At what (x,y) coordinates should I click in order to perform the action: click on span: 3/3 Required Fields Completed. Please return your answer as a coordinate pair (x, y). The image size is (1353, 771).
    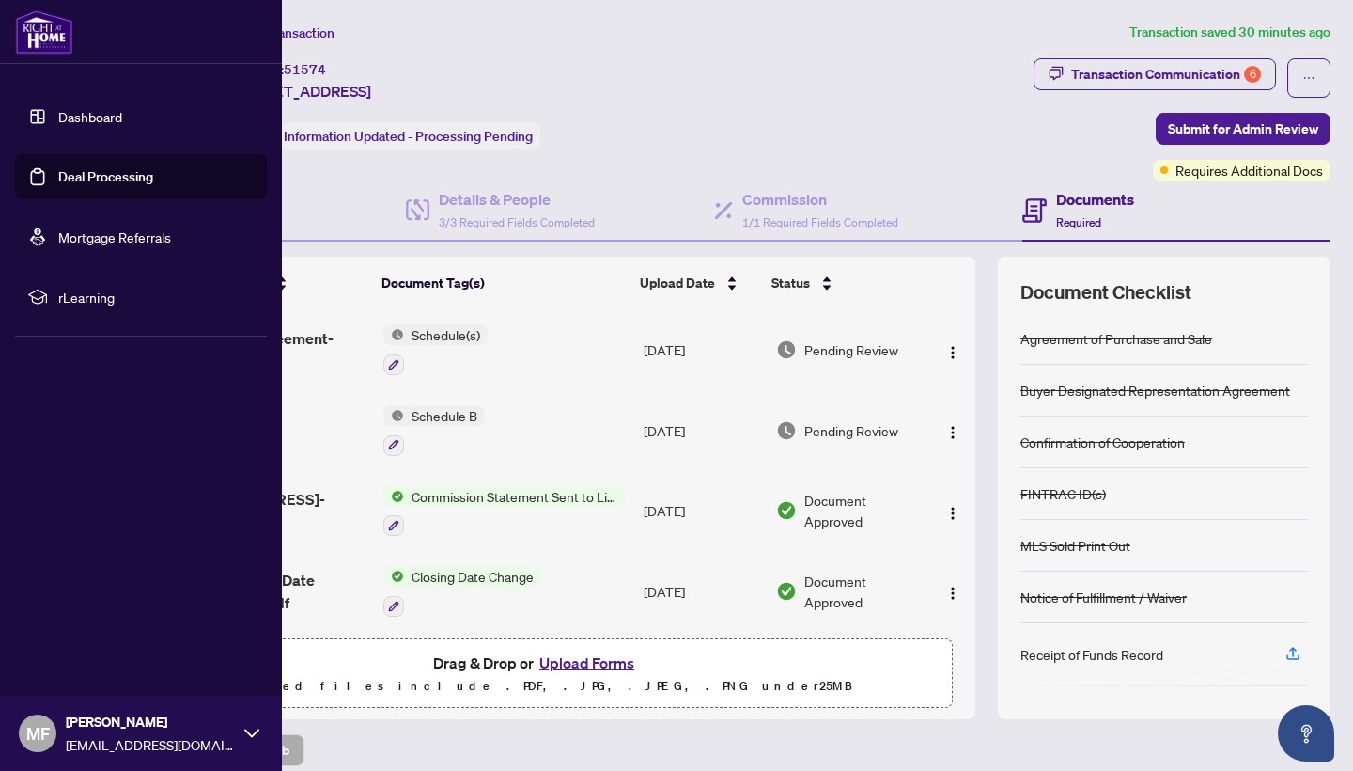
    Looking at the image, I should click on (517, 222).